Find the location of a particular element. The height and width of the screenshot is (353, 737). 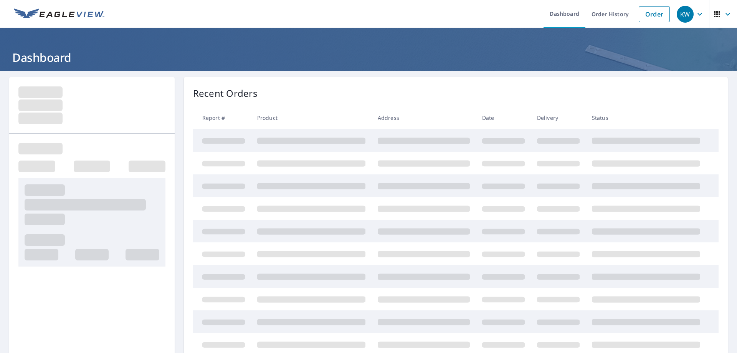

th: Report # is located at coordinates (222, 117).